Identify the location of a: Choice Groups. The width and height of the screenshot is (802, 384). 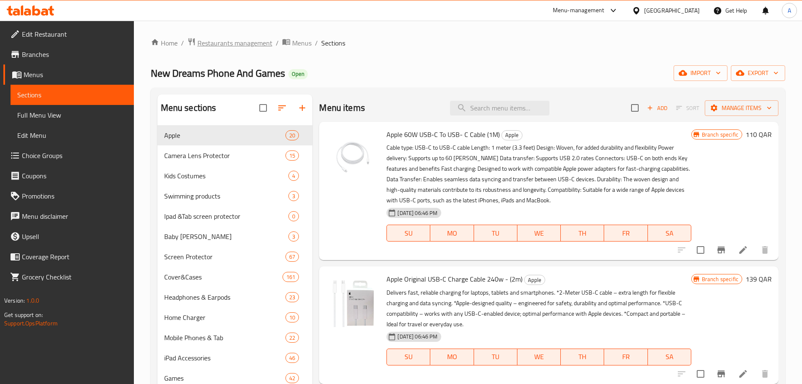
(69, 155).